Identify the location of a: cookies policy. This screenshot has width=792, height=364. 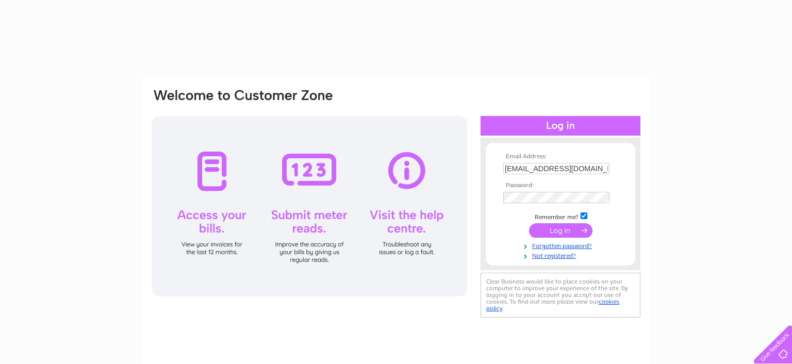
(553, 305).